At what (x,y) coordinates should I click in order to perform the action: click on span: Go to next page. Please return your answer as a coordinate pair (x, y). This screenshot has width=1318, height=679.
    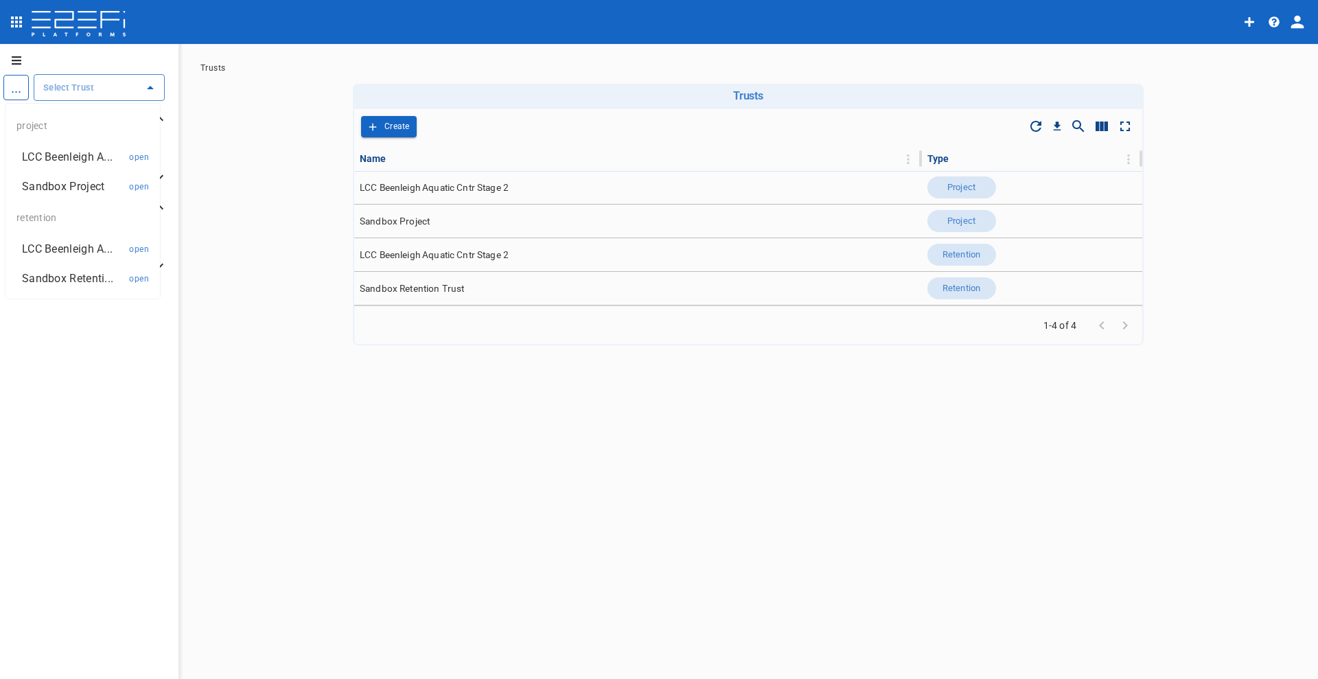
    Looking at the image, I should click on (1125, 325).